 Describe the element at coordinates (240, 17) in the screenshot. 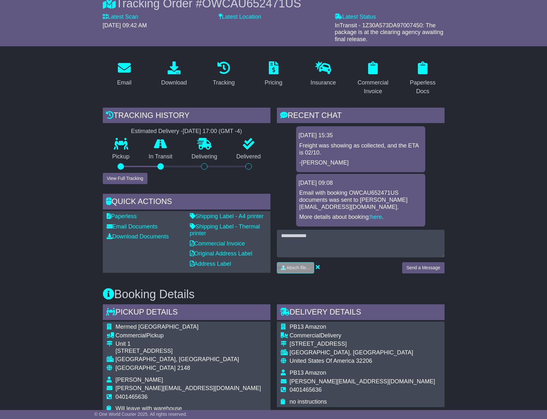

I see `label: Latest Location` at that location.